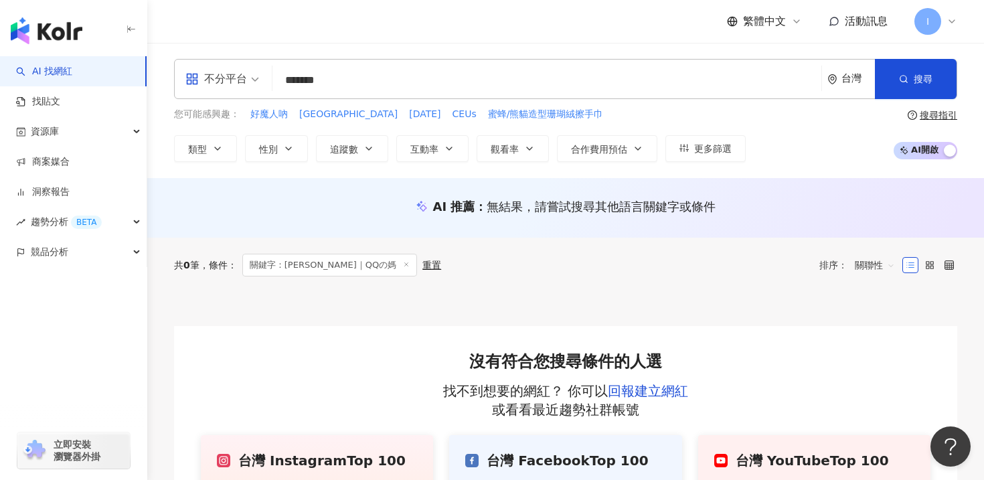  What do you see at coordinates (599, 149) in the screenshot?
I see `span: 合作費用預估` at bounding box center [599, 149].